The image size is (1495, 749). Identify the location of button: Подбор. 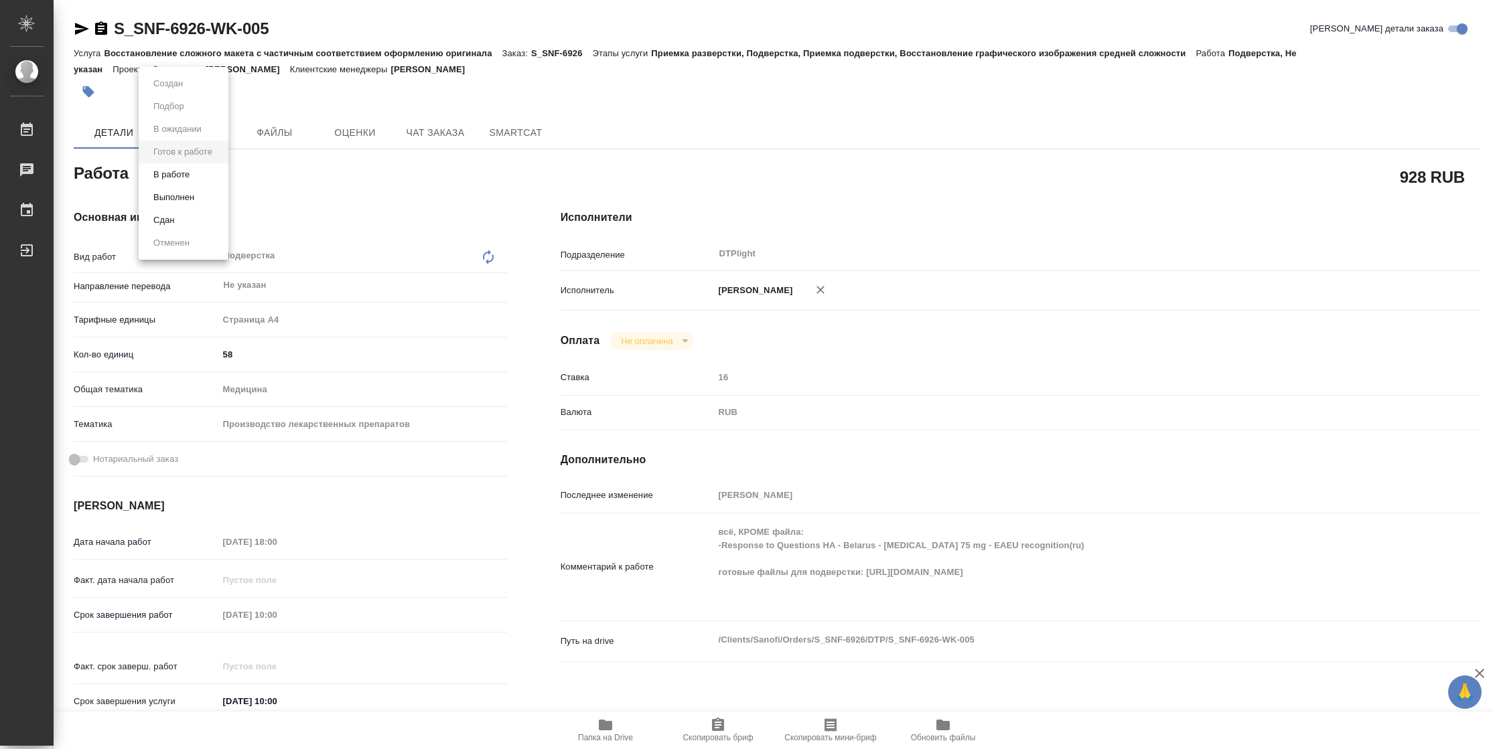
(169, 106).